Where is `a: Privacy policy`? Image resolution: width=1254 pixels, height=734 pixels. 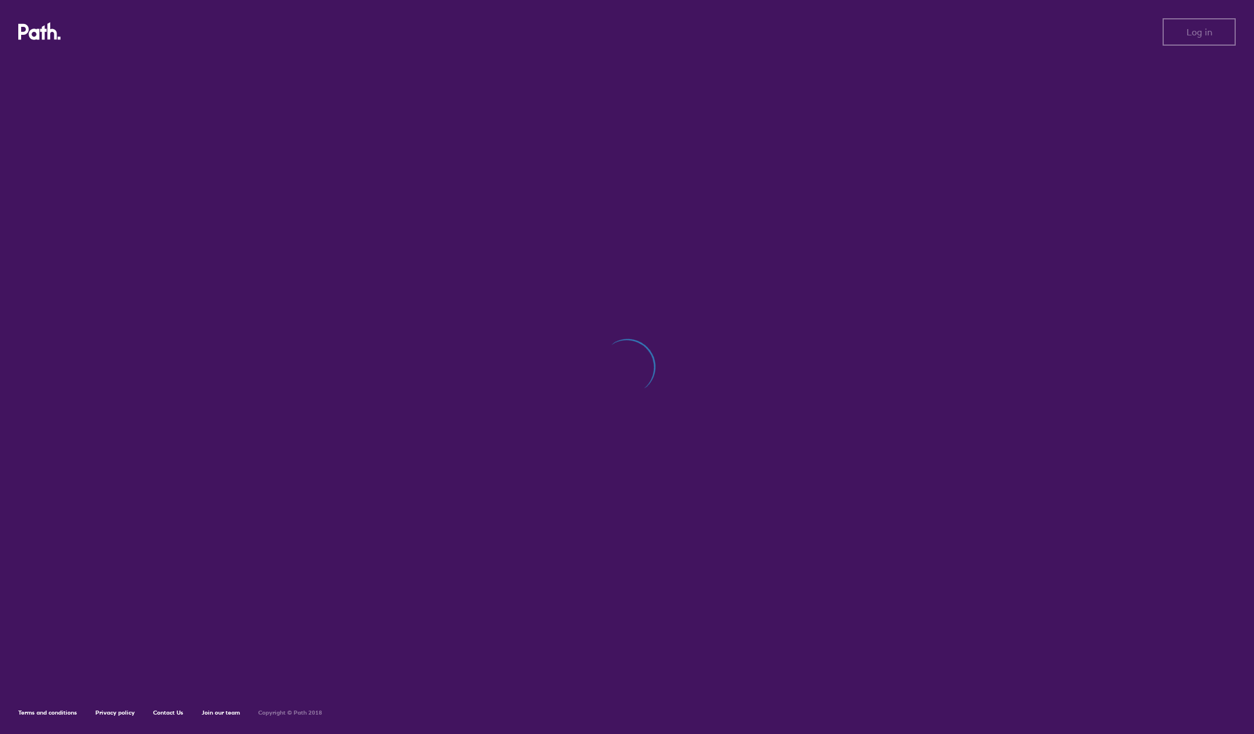
a: Privacy policy is located at coordinates (115, 713).